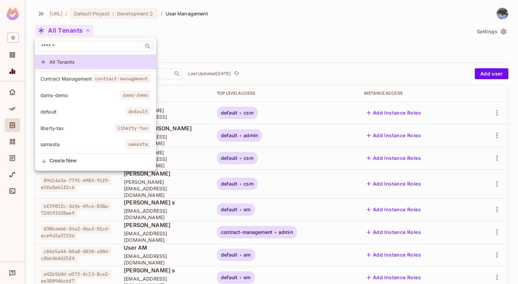 This screenshot has height=284, width=518. Describe the element at coordinates (100, 62) in the screenshot. I see `span: All Tenants` at that location.